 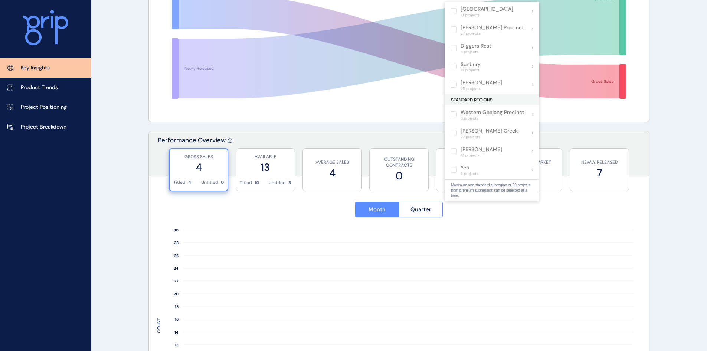 I want to click on span: STANDARD REGIONS, so click(x=472, y=100).